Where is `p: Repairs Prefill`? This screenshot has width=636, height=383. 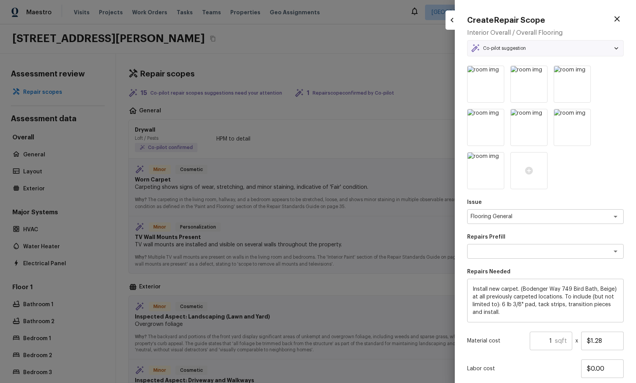
p: Repairs Prefill is located at coordinates (545, 237).